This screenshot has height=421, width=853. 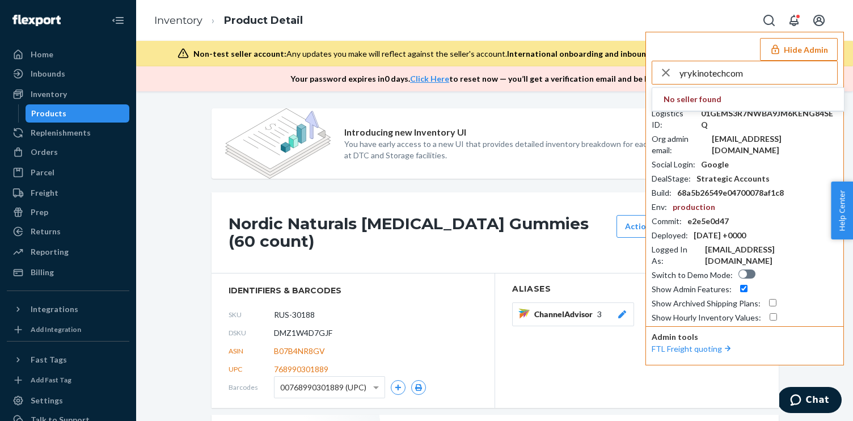 What do you see at coordinates (646, 226) in the screenshot?
I see `div: Actions` at bounding box center [646, 226].